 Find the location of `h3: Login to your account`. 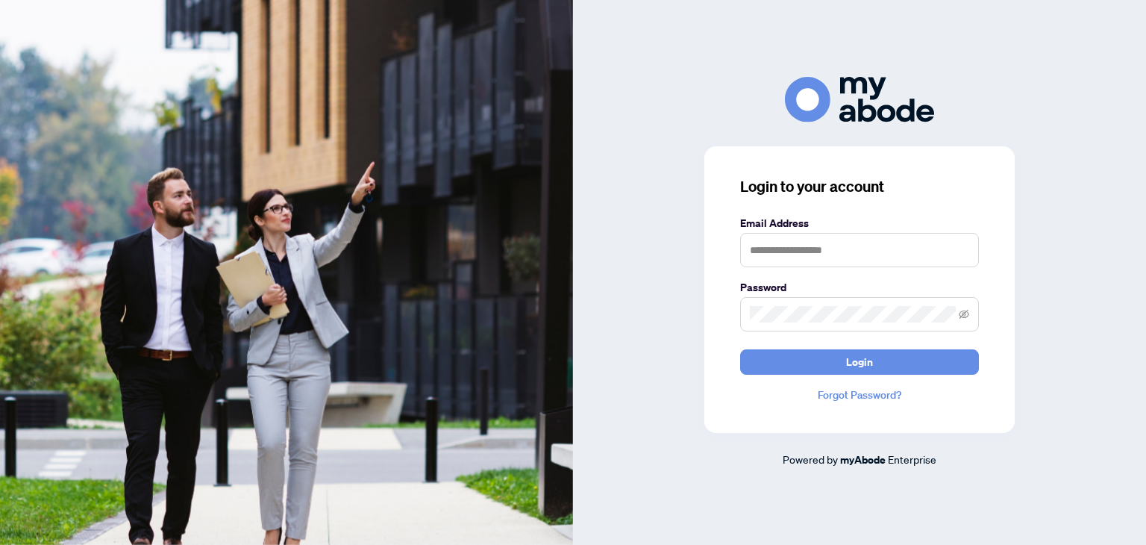

h3: Login to your account is located at coordinates (860, 187).